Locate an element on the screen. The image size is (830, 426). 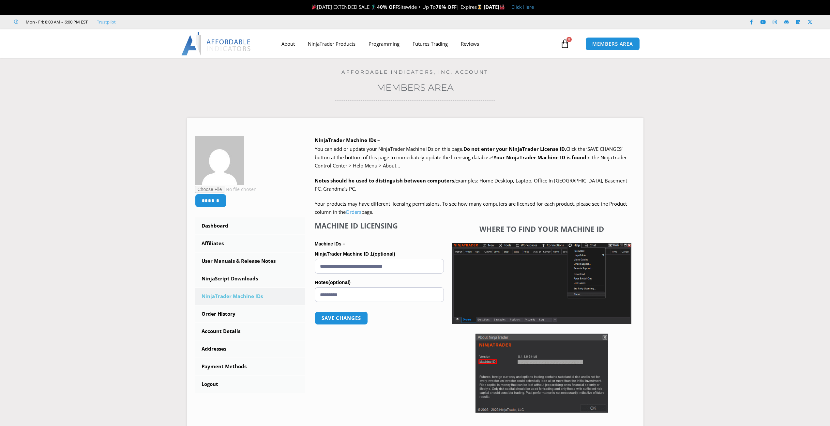
img: Screenshot 2025-01-17 1155544 | Affordable Indicators – NinjaTrader is located at coordinates (542, 283).